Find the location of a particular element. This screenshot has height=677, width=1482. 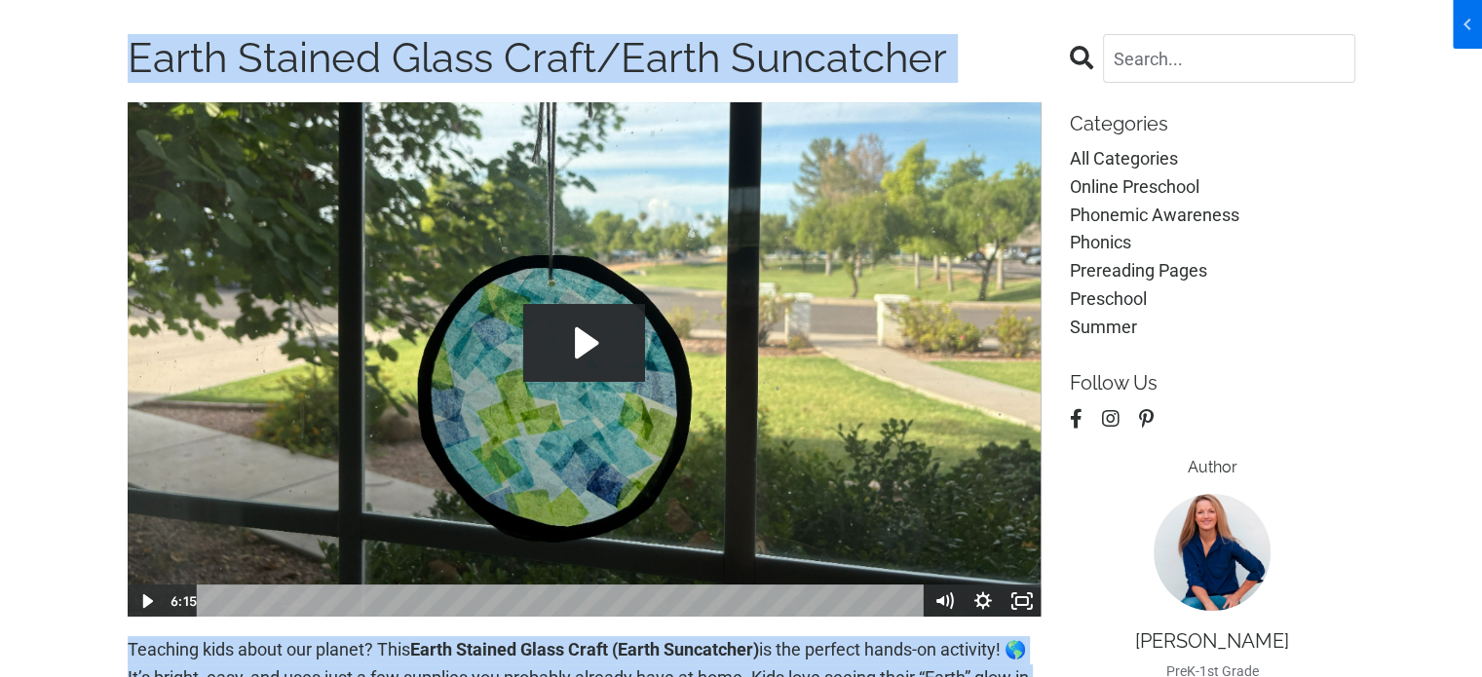

button: Play Video is located at coordinates (146, 601).